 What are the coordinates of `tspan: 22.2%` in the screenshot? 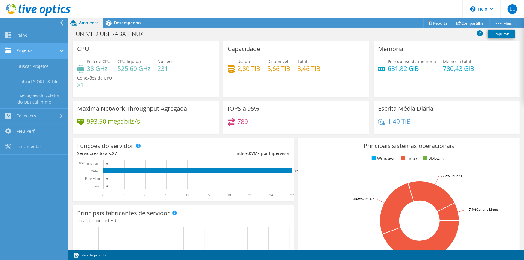 It's located at (445, 176).